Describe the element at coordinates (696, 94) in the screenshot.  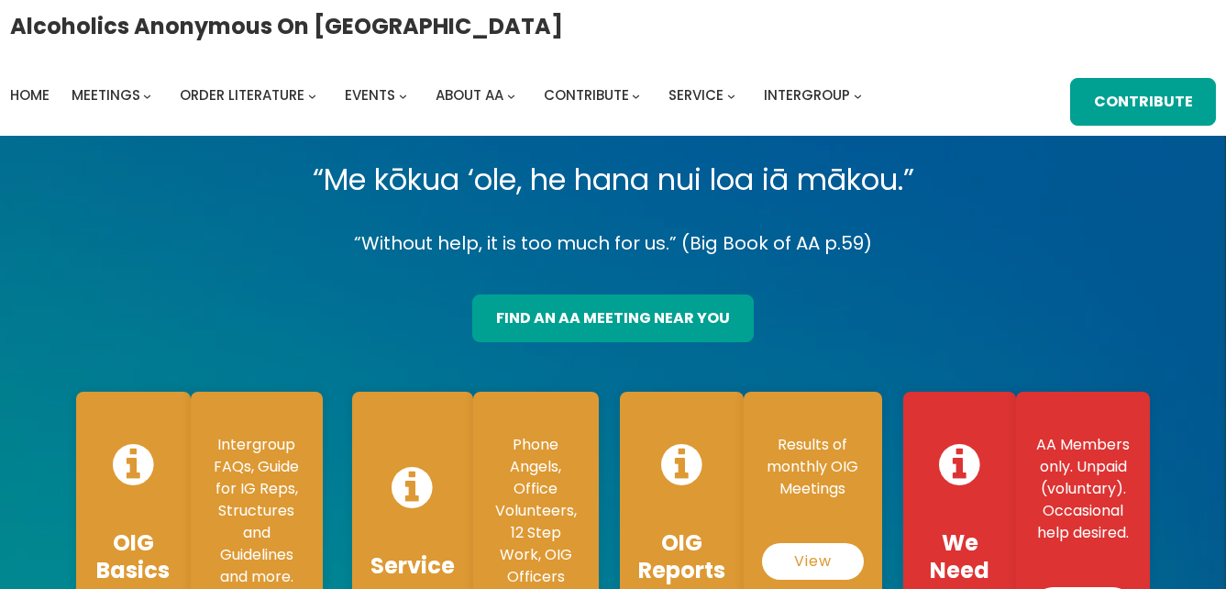
I see `span: Service` at that location.